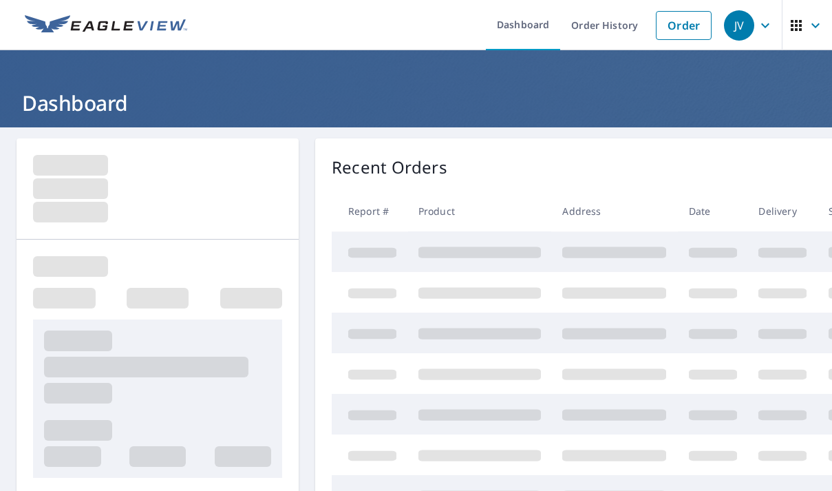 This screenshot has width=832, height=491. I want to click on a: Order, so click(683, 25).